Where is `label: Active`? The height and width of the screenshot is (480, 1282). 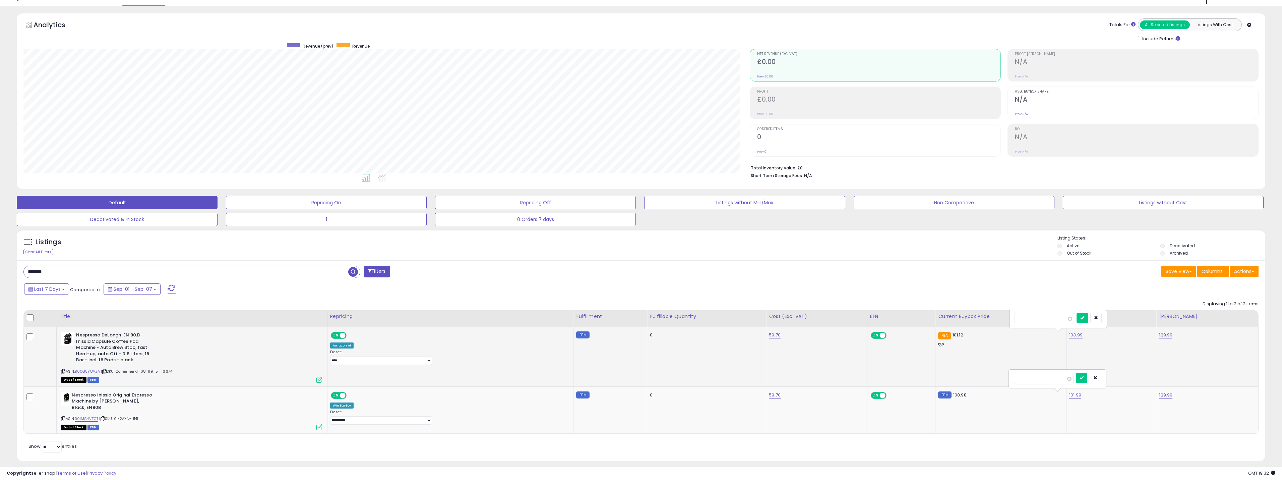
label: Active is located at coordinates (1073, 245).